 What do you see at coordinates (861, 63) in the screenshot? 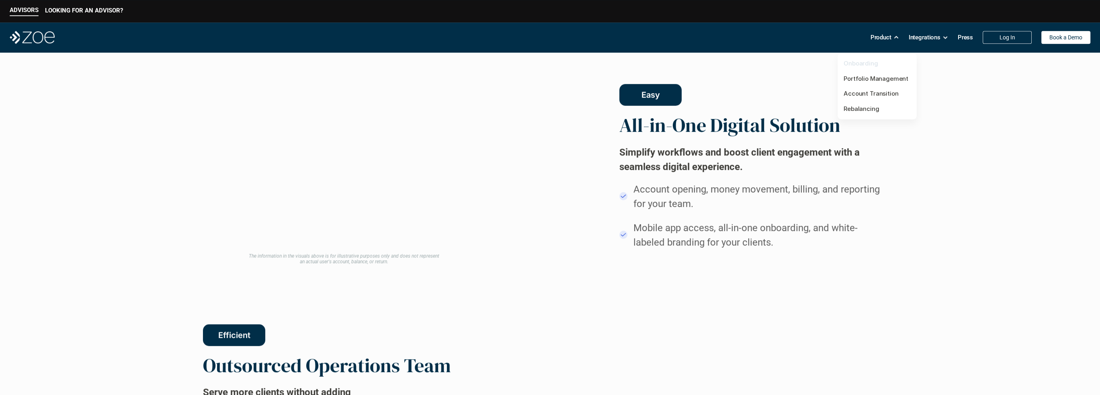
I see `a: Onboarding` at bounding box center [861, 63].